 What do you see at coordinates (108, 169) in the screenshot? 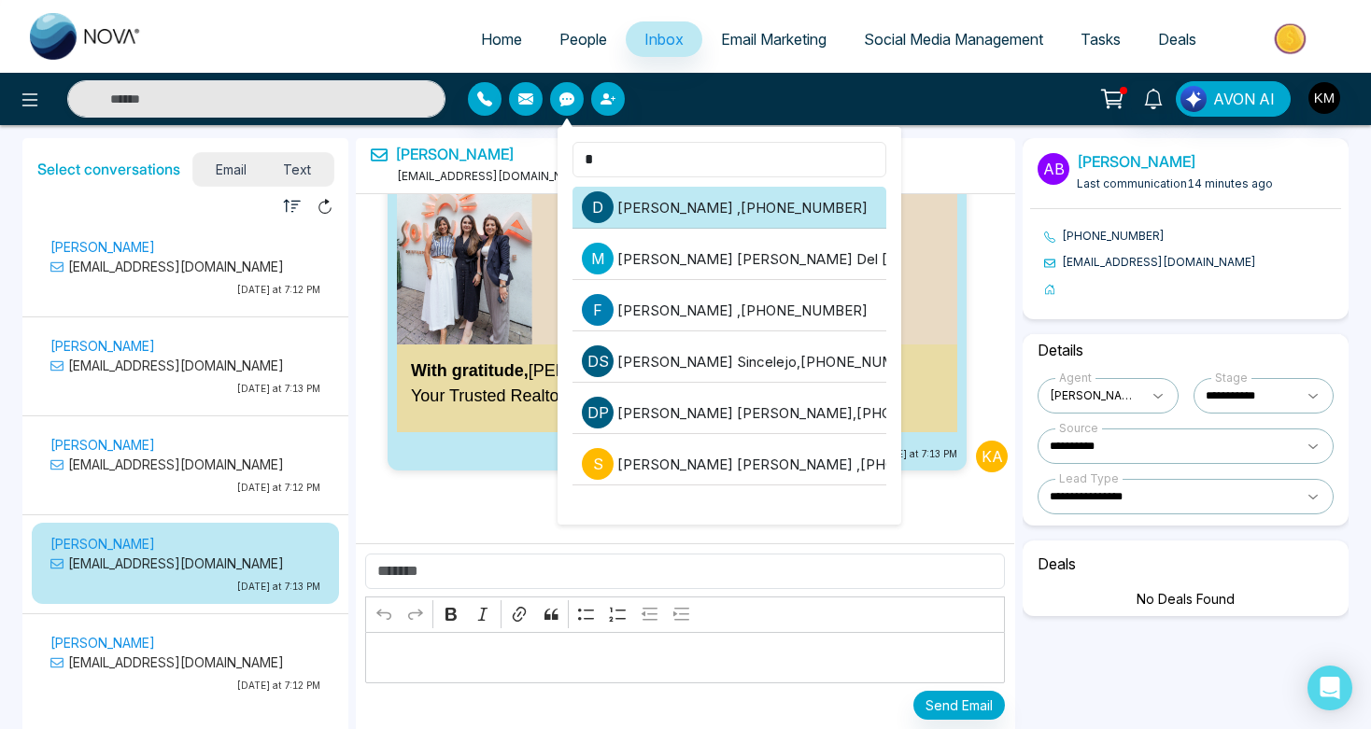
I see `h5: Select conversations` at bounding box center [108, 169].